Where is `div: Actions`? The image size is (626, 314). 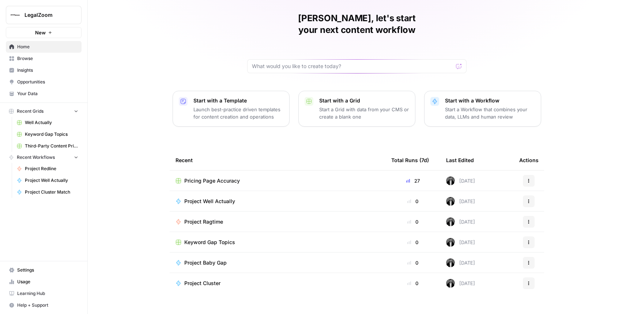
div: Actions is located at coordinates (529, 160).